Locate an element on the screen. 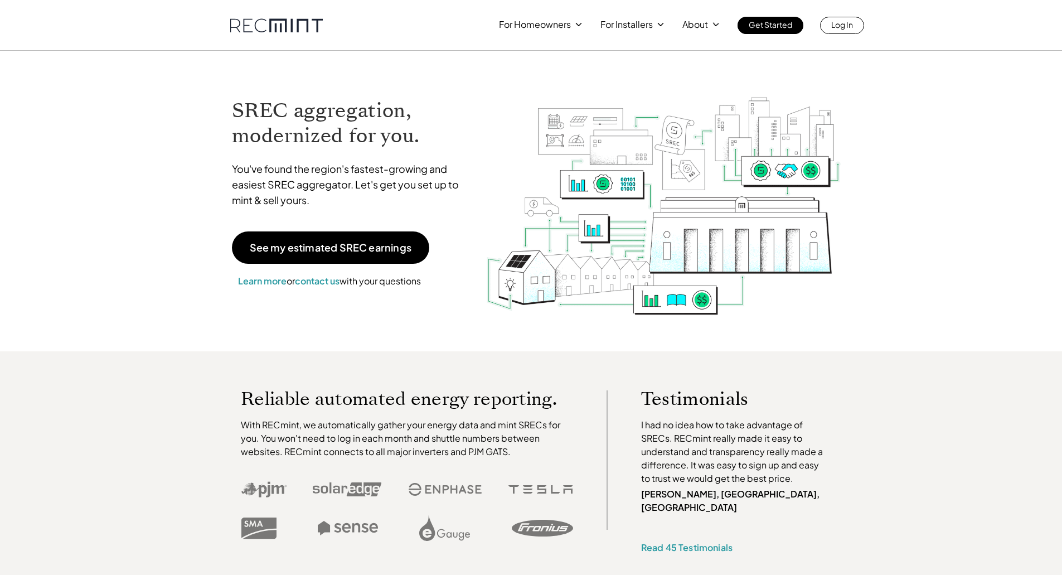 The height and width of the screenshot is (575, 1062). p: or with your questions is located at coordinates (330, 281).